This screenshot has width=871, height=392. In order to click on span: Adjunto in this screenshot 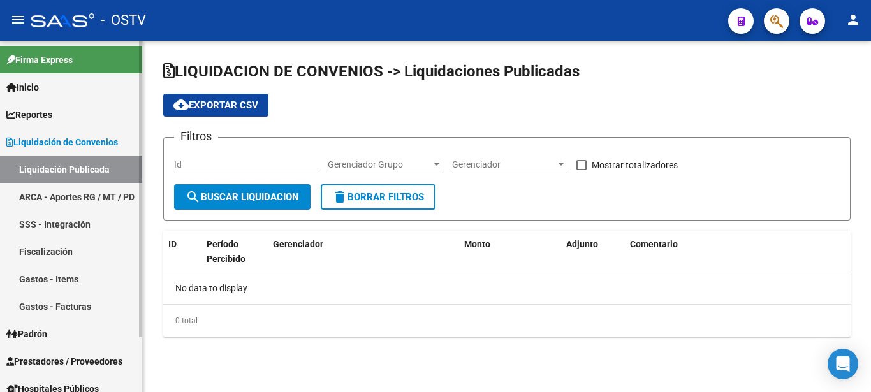, I will do `click(582, 244)`.